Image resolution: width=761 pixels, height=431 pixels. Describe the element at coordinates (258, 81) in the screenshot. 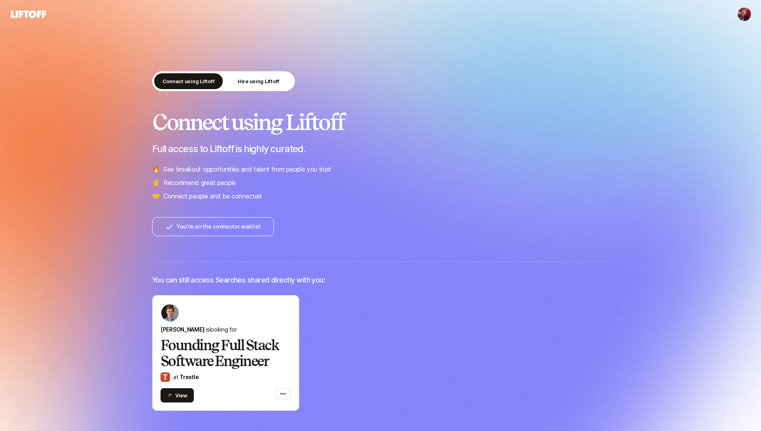

I see `p: Hire using Liftoff` at that location.